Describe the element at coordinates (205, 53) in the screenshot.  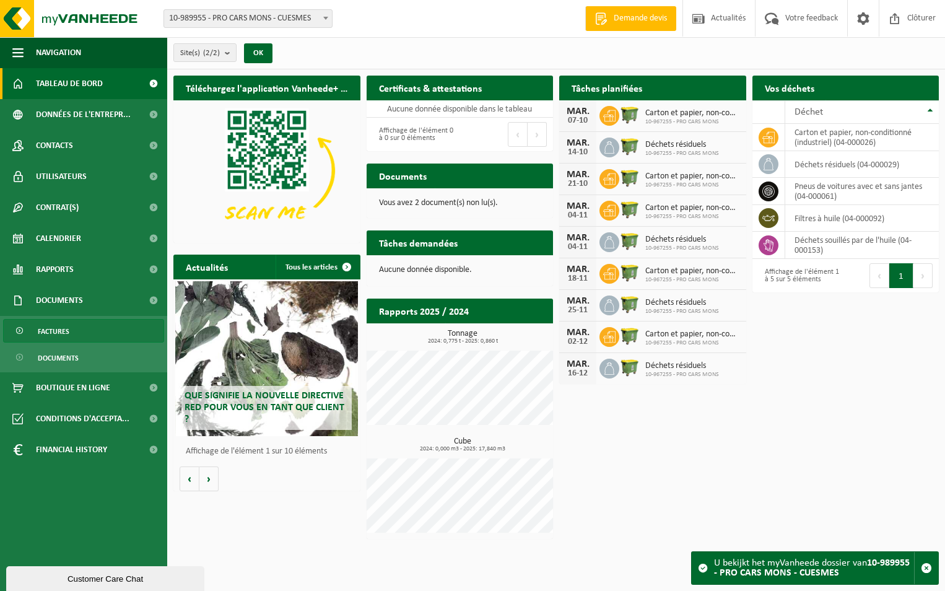
I see `button: Site(s)(2/2)` at that location.